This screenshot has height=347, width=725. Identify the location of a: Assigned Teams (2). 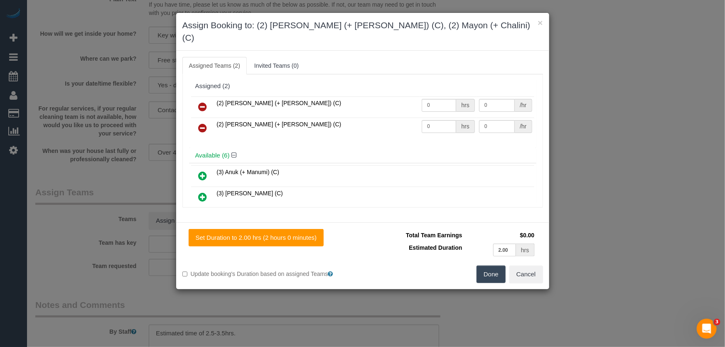
(214, 66).